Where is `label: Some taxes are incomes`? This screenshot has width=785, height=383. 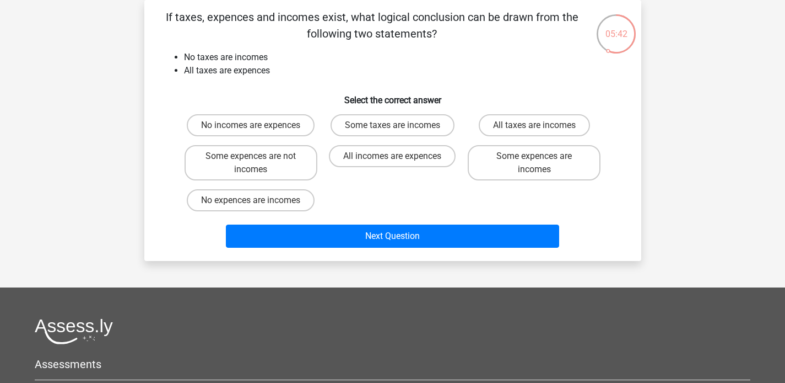 label: Some taxes are incomes is located at coordinates (392, 125).